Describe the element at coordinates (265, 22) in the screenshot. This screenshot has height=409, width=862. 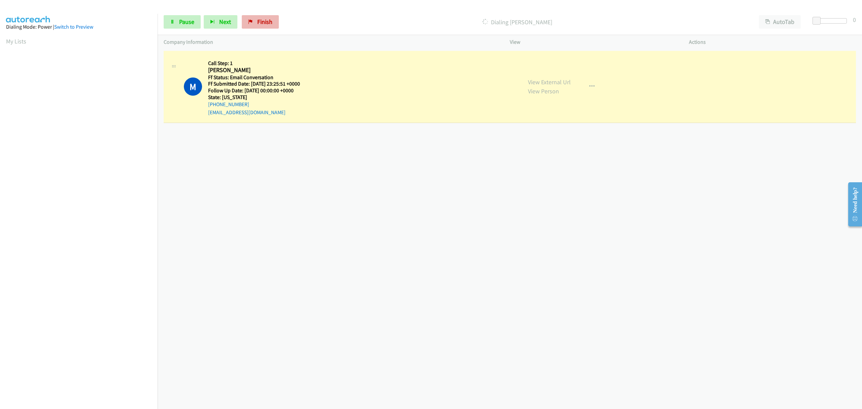
I see `span: Finish` at that location.